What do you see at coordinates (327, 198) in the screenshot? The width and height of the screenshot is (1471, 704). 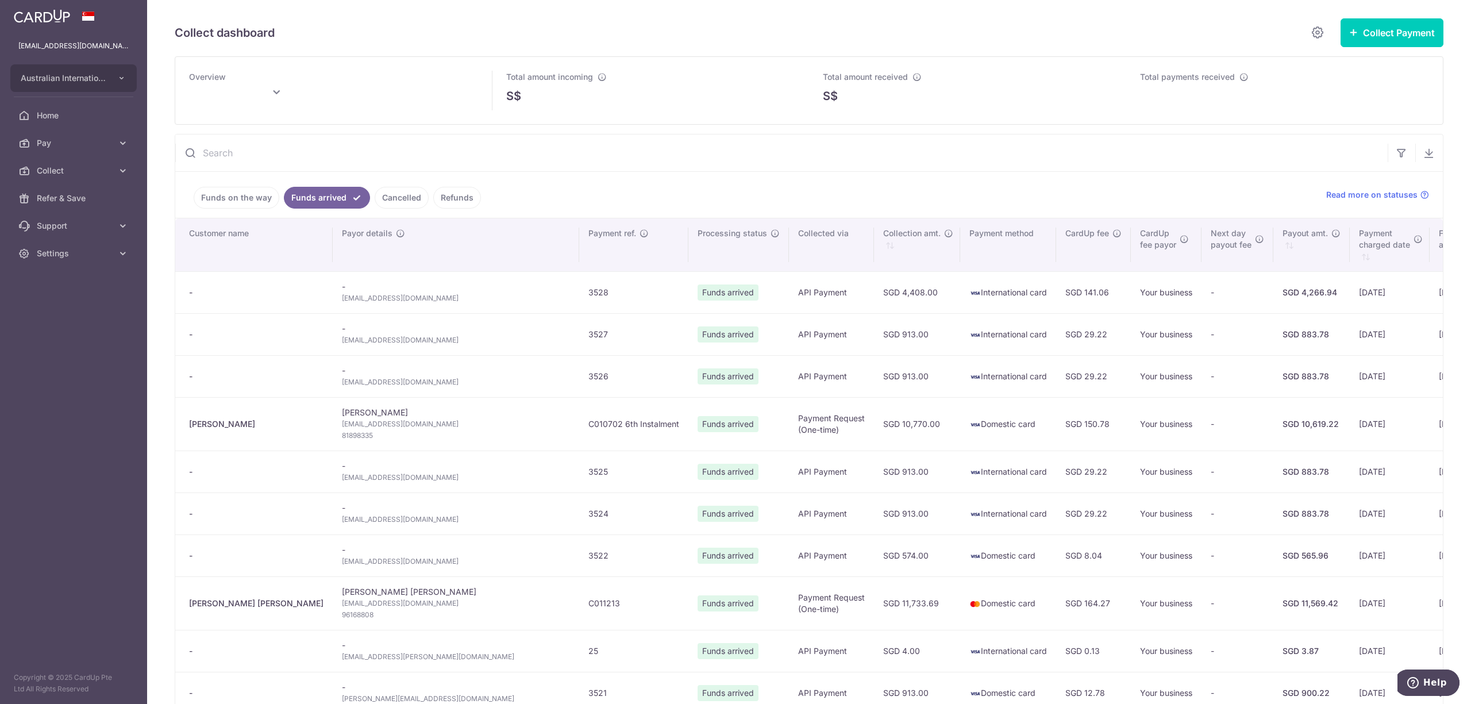 I see `a: Funds arrived` at bounding box center [327, 198].